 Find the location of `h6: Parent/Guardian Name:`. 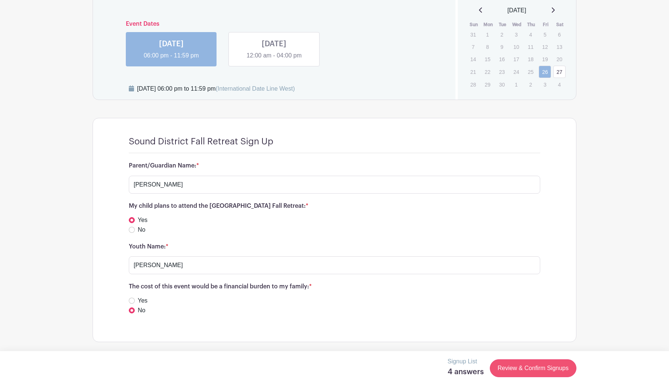

h6: Parent/Guardian Name: is located at coordinates (335, 166).